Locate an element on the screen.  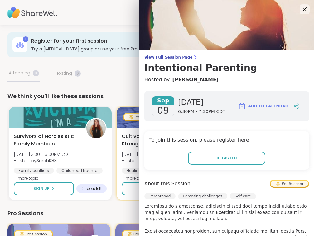
button: Register is located at coordinates (227, 158).